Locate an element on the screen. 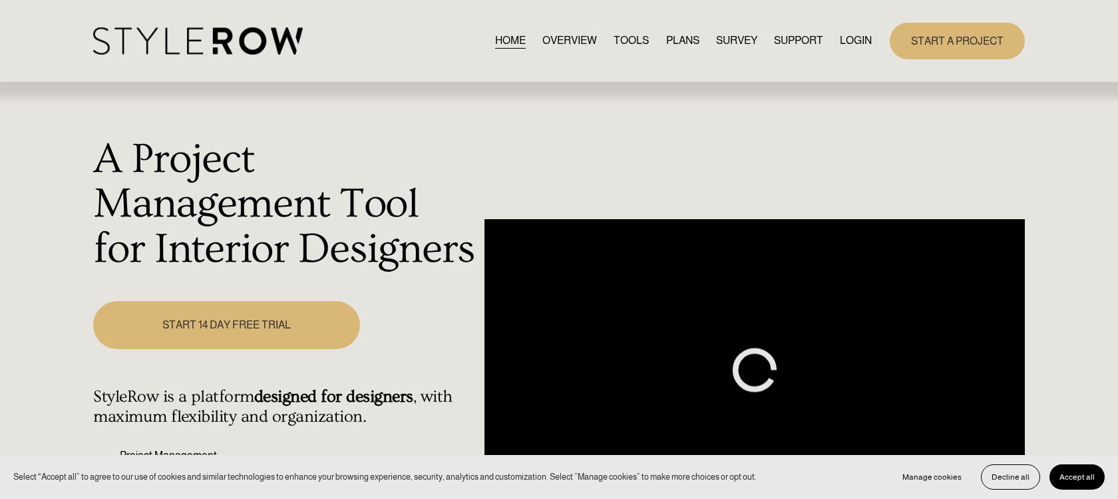 The height and width of the screenshot is (499, 1118). button: Manage cookies is located at coordinates (932, 477).